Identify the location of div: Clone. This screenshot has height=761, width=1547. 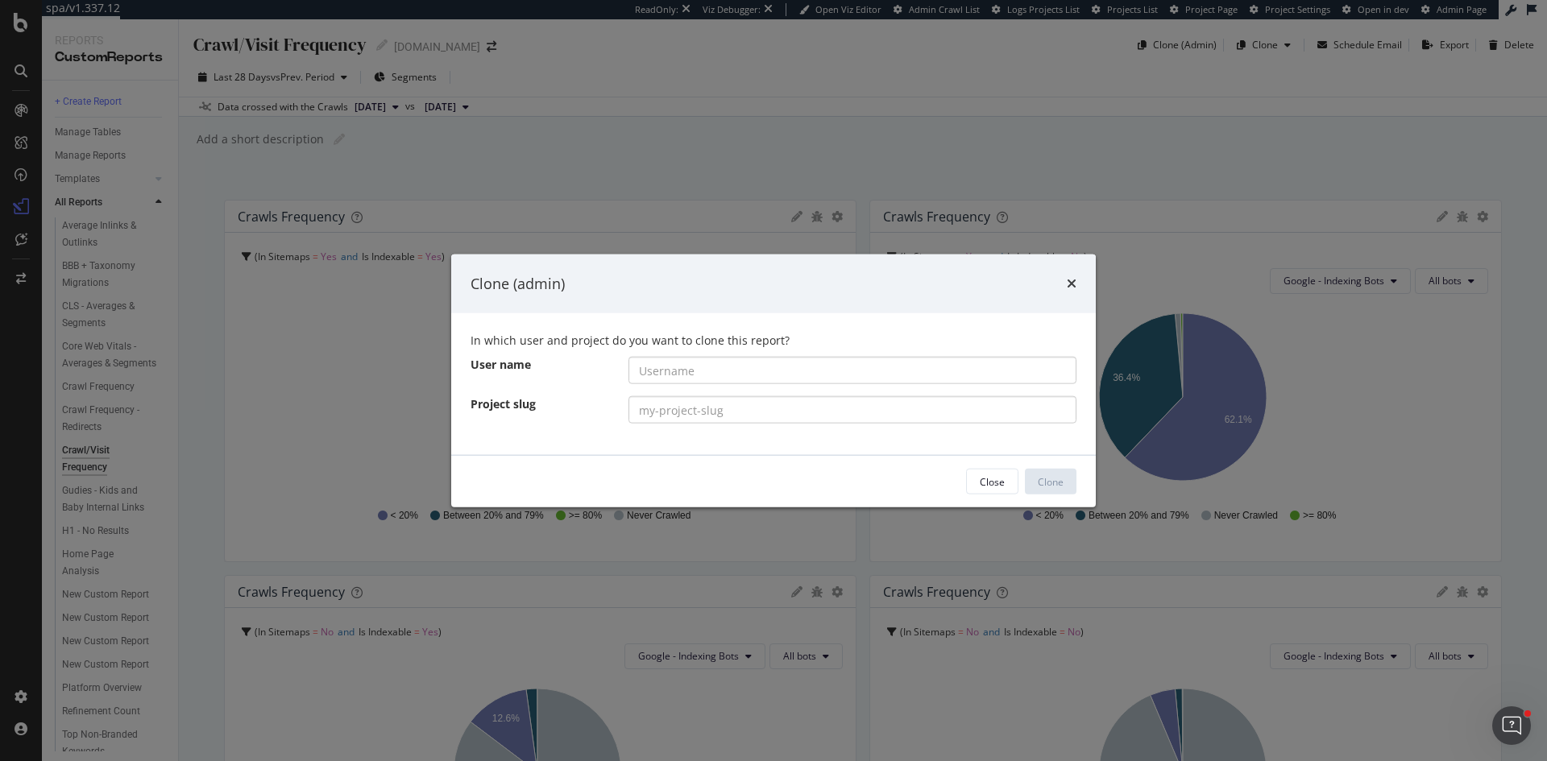
(1051, 481).